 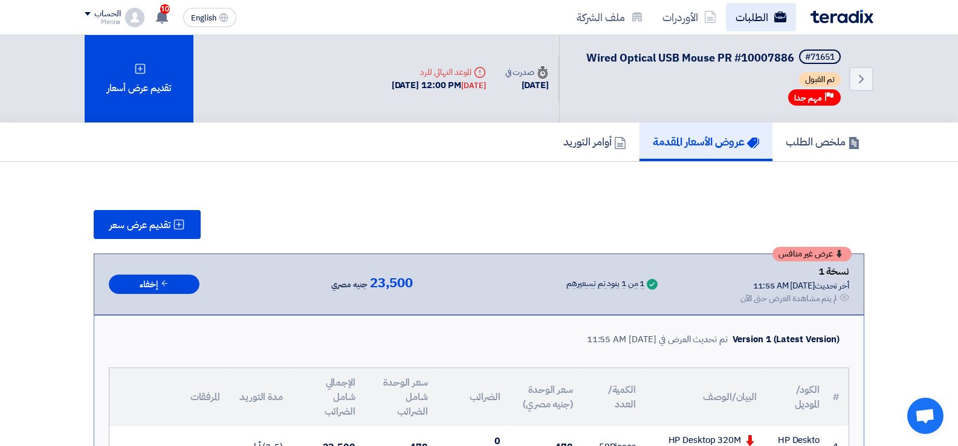 I want to click on th: مدة التوريد, so click(x=261, y=398).